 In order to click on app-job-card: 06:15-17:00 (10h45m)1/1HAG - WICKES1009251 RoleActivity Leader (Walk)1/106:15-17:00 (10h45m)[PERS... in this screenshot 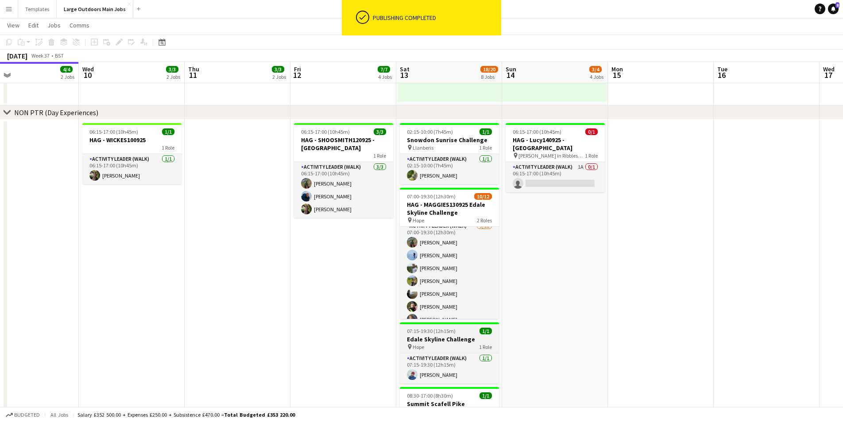, I will do `click(132, 154)`.